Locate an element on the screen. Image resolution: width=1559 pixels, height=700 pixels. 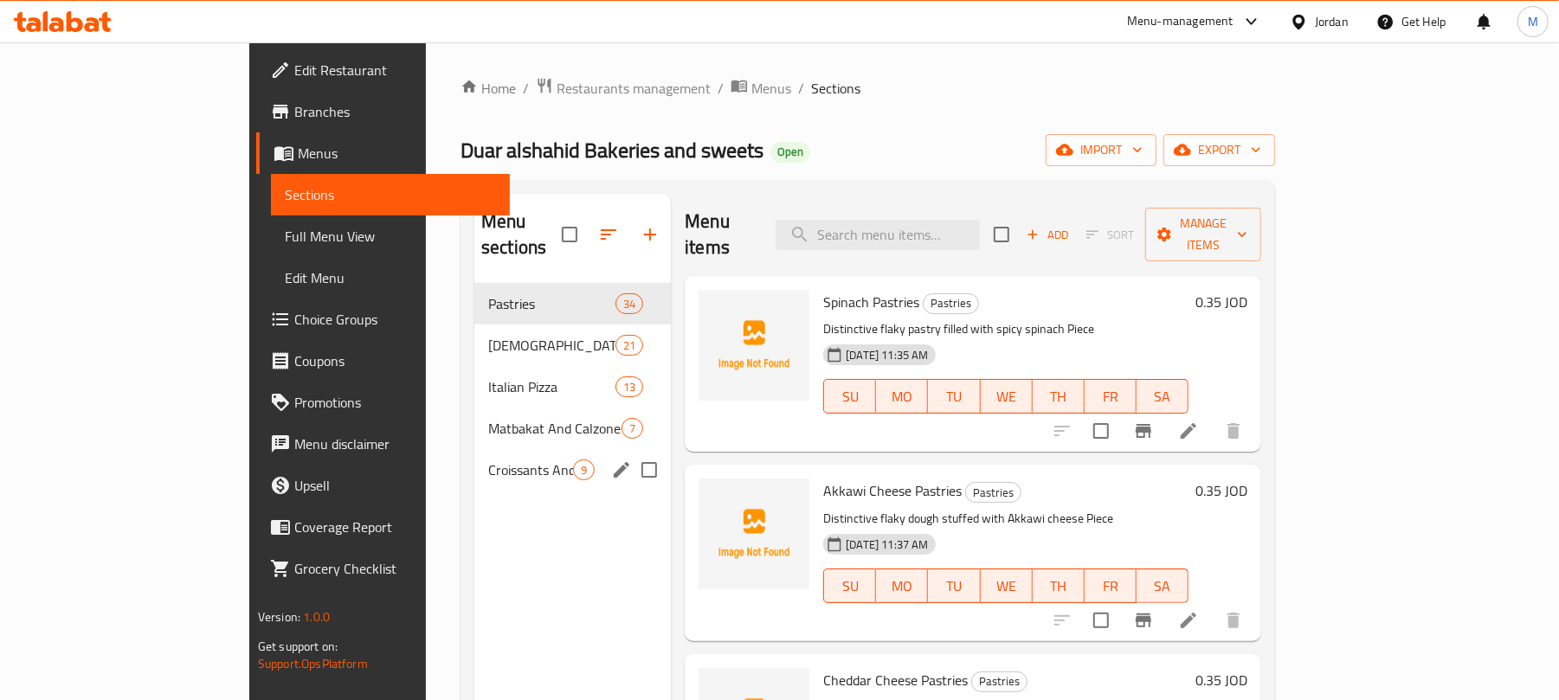
div: Matbakat And Calzones7 is located at coordinates (572, 429).